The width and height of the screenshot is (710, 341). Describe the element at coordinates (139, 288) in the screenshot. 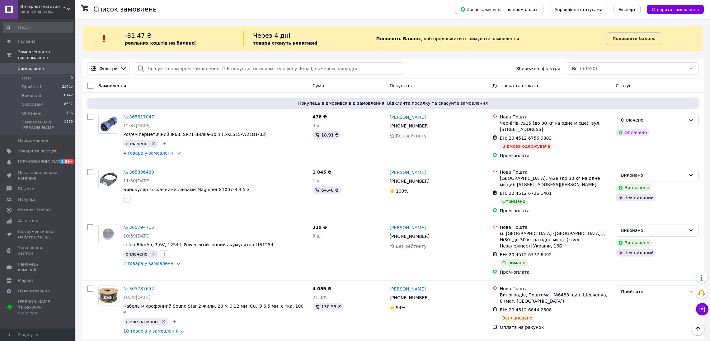

I see `a: № 365787652` at that location.